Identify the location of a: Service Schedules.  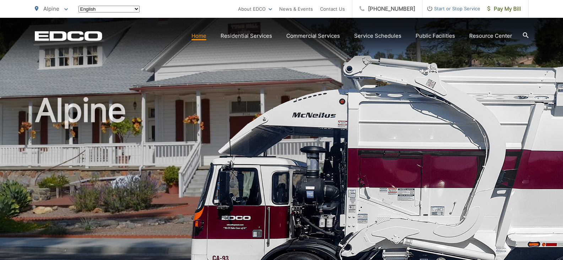
(377, 36).